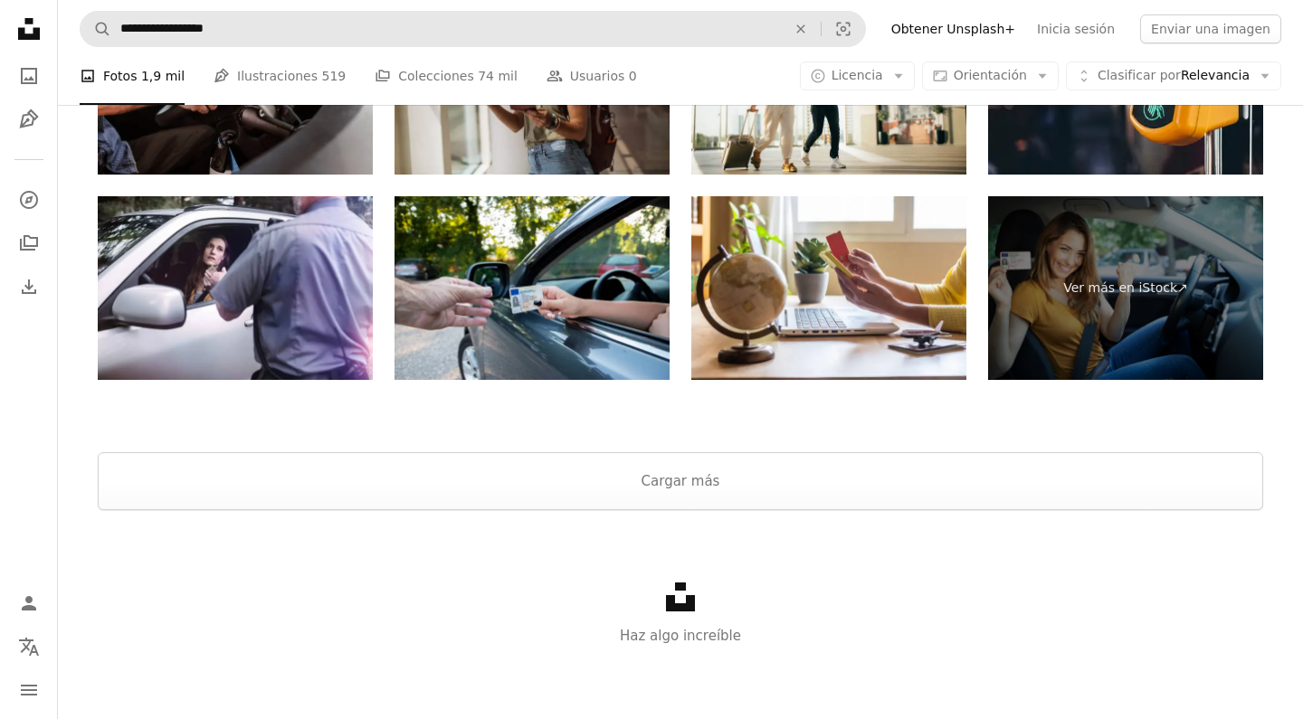 Image resolution: width=1303 pixels, height=719 pixels. I want to click on img: Control del tráfico en la calle, so click(532, 288).